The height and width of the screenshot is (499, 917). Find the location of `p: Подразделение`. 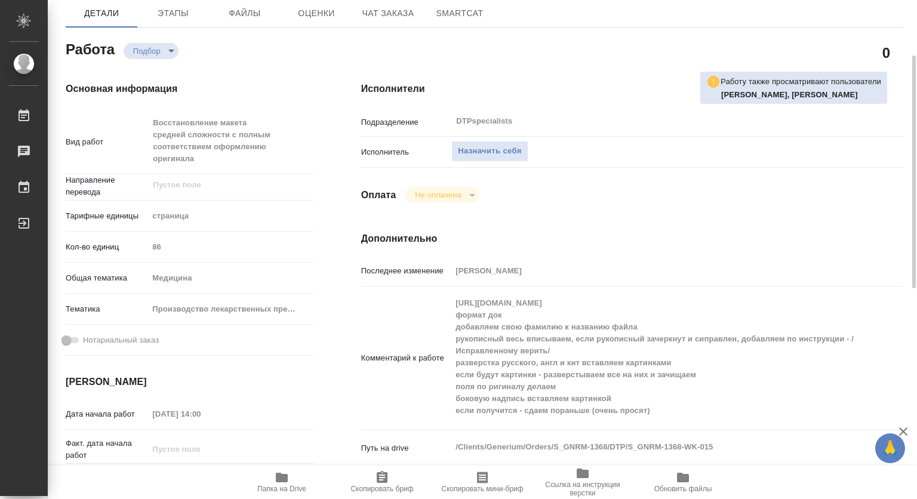

p: Подразделение is located at coordinates (407, 122).